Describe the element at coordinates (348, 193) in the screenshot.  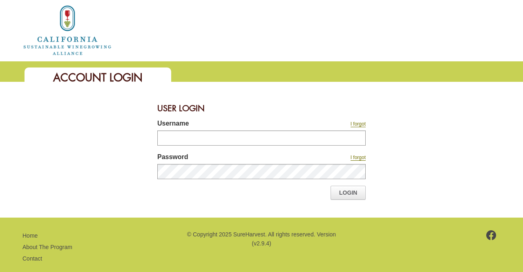
I see `a: Login` at that location.